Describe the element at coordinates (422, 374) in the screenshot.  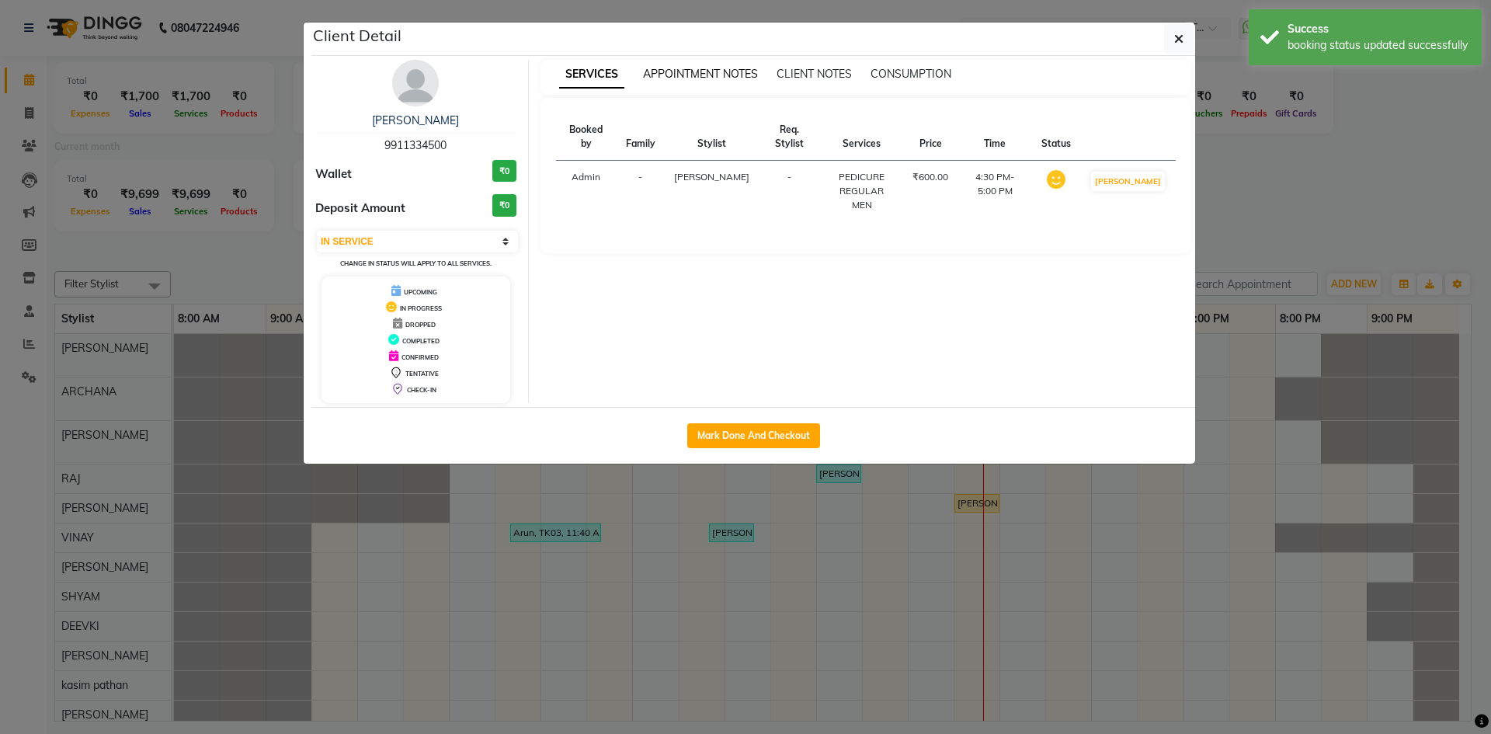
I see `span: TENTATIVE` at that location.